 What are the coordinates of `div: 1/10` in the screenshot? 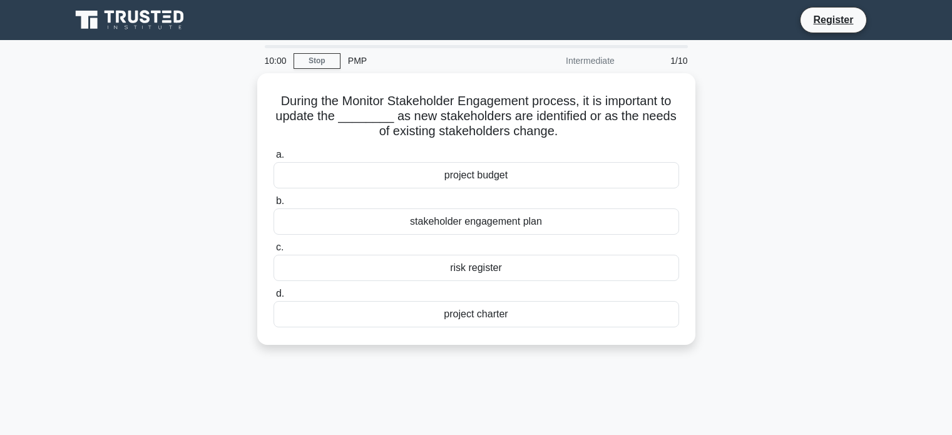 It's located at (659, 61).